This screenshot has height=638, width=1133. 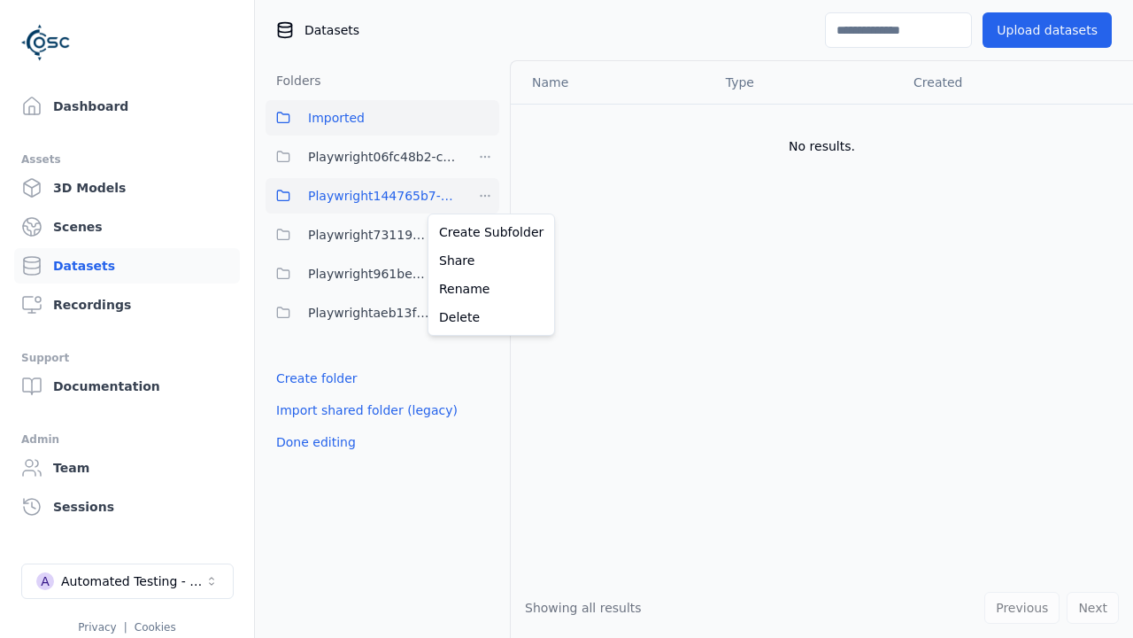 What do you see at coordinates (491, 289) in the screenshot?
I see `a: Rename` at bounding box center [491, 289].